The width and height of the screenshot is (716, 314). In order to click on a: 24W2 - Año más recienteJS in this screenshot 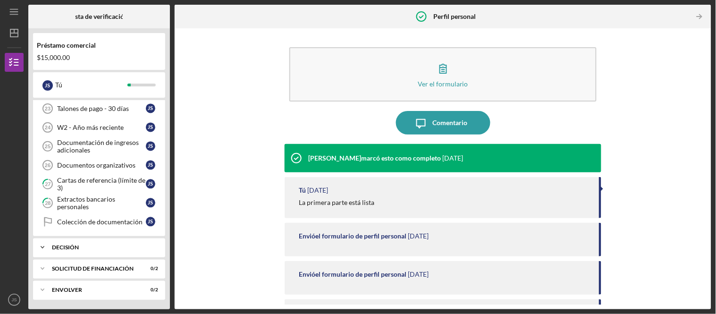, I will do `click(99, 127)`.